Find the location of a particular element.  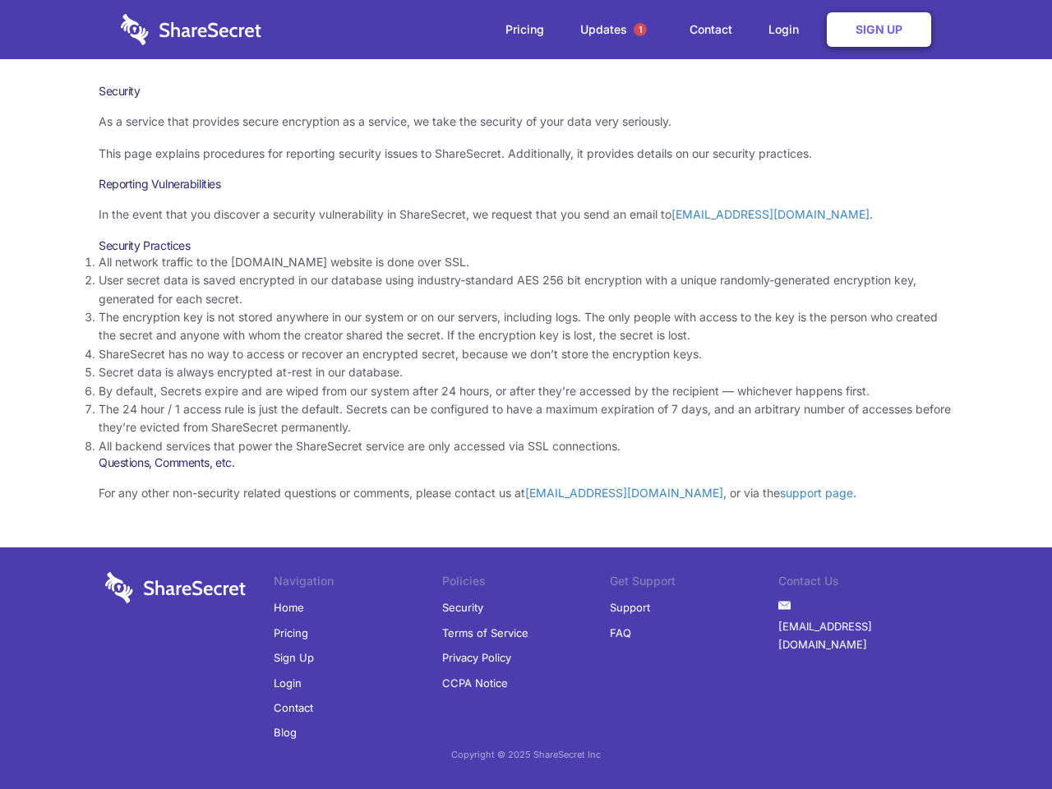

p: This page explains procedures for reporting security issues to ShareSecret. Additionally, it prov... is located at coordinates (526, 154).